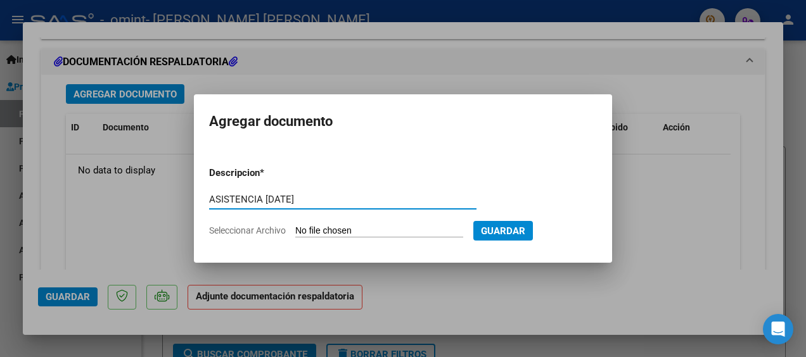  What do you see at coordinates (503, 231) in the screenshot?
I see `button: Guardar` at bounding box center [503, 231].